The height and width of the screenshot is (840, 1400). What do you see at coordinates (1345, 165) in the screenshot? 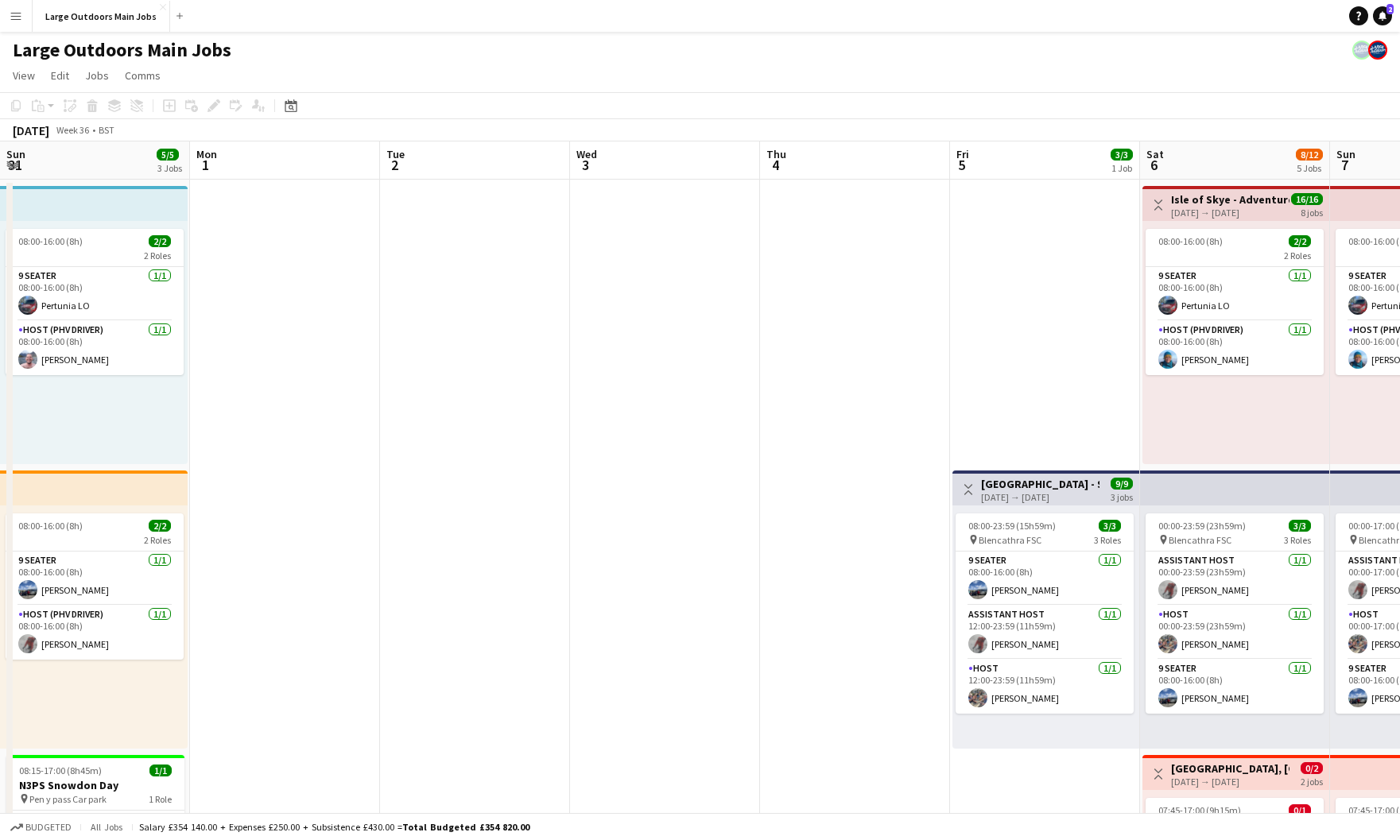
I see `span: 7` at bounding box center [1345, 165].